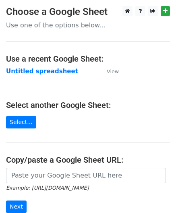 The height and width of the screenshot is (213, 176). Describe the element at coordinates (42, 71) in the screenshot. I see `strong: Untitled spreadsheet` at that location.